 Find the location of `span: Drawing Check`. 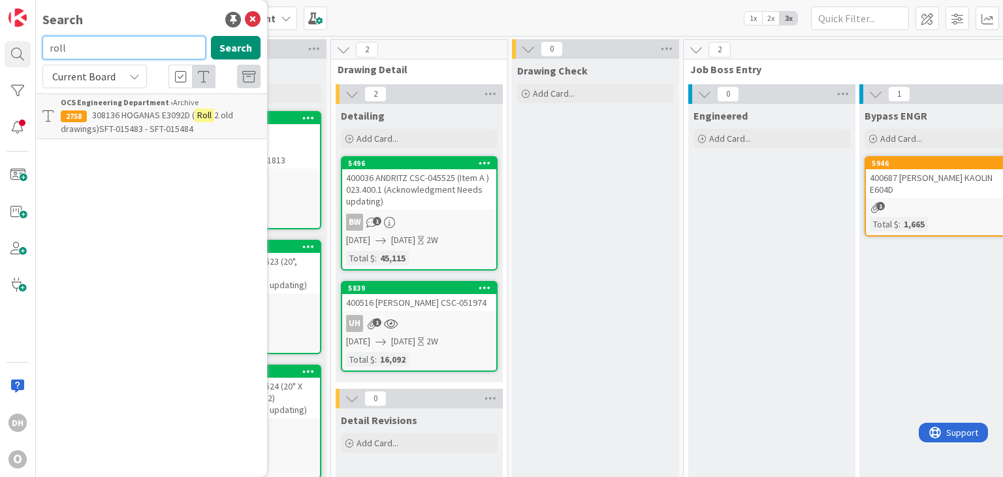

span: Drawing Check is located at coordinates (553, 71).